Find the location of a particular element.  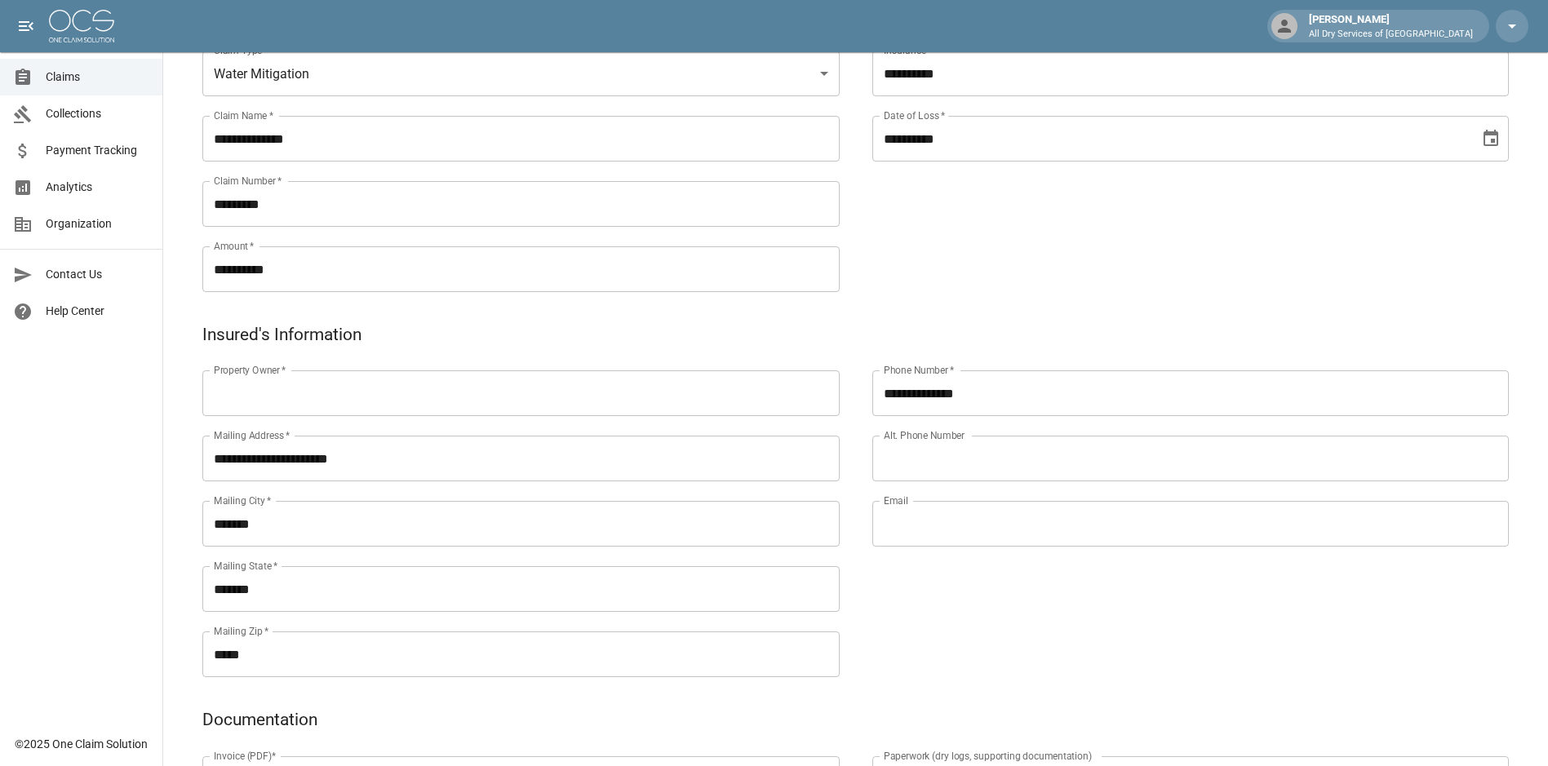

span: Payment Tracking is located at coordinates (97, 150).